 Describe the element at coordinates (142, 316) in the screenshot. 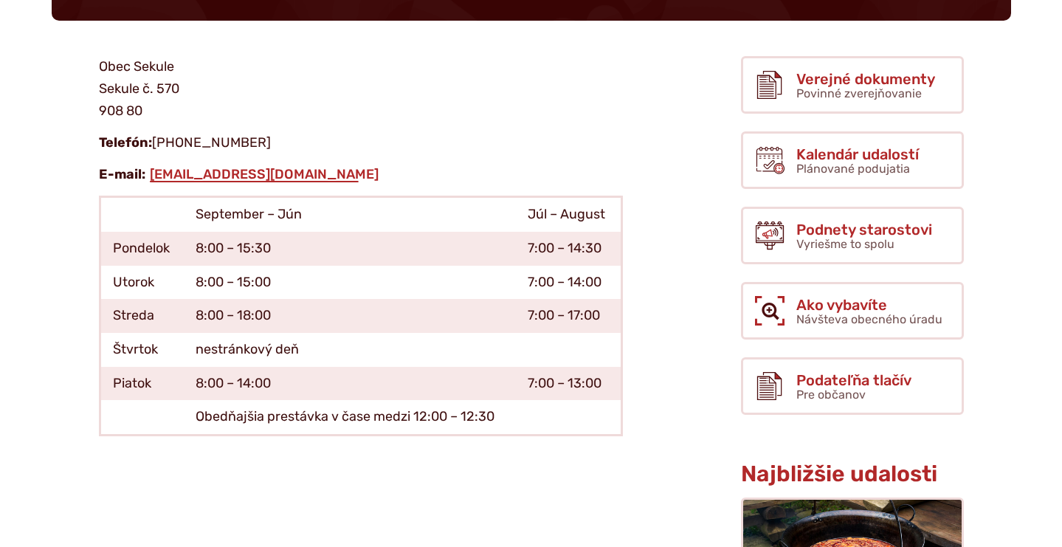

I see `td: Streda` at that location.